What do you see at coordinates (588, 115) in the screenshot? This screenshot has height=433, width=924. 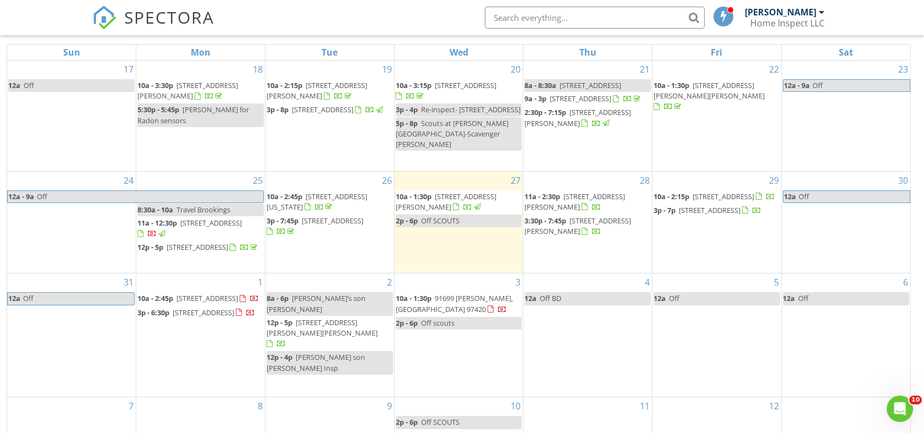 I see `td: Go to August 21, 2025` at bounding box center [588, 115].